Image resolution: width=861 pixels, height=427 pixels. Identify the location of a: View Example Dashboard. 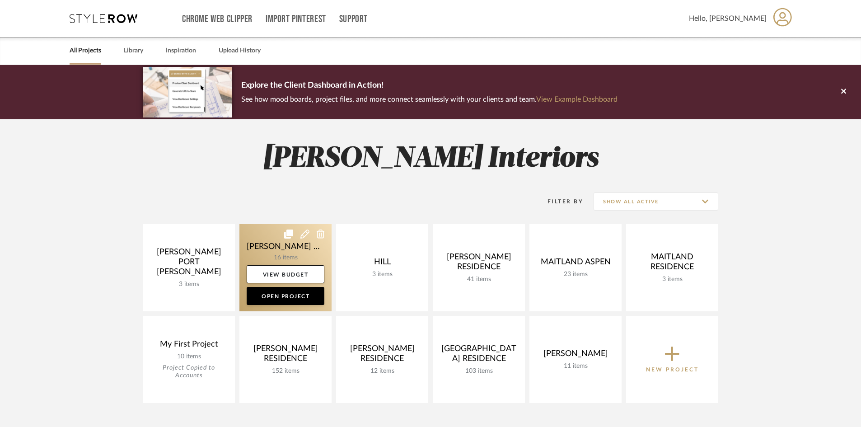
(577, 99).